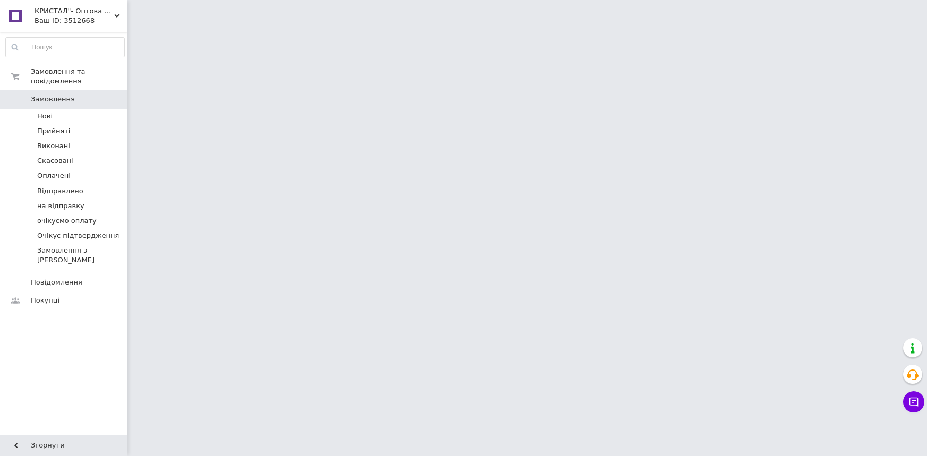 The width and height of the screenshot is (927, 456). Describe the element at coordinates (65, 47) in the screenshot. I see `input: Пошук` at that location.